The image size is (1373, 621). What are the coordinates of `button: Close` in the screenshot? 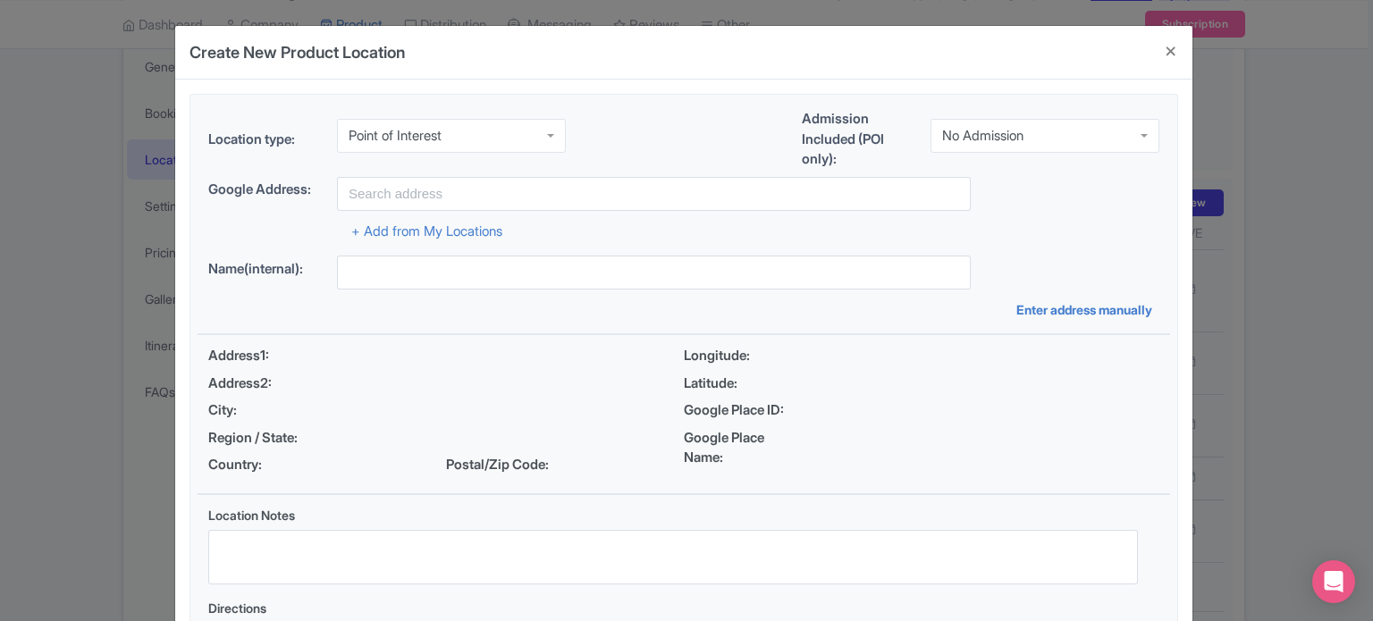 It's located at (1171, 51).